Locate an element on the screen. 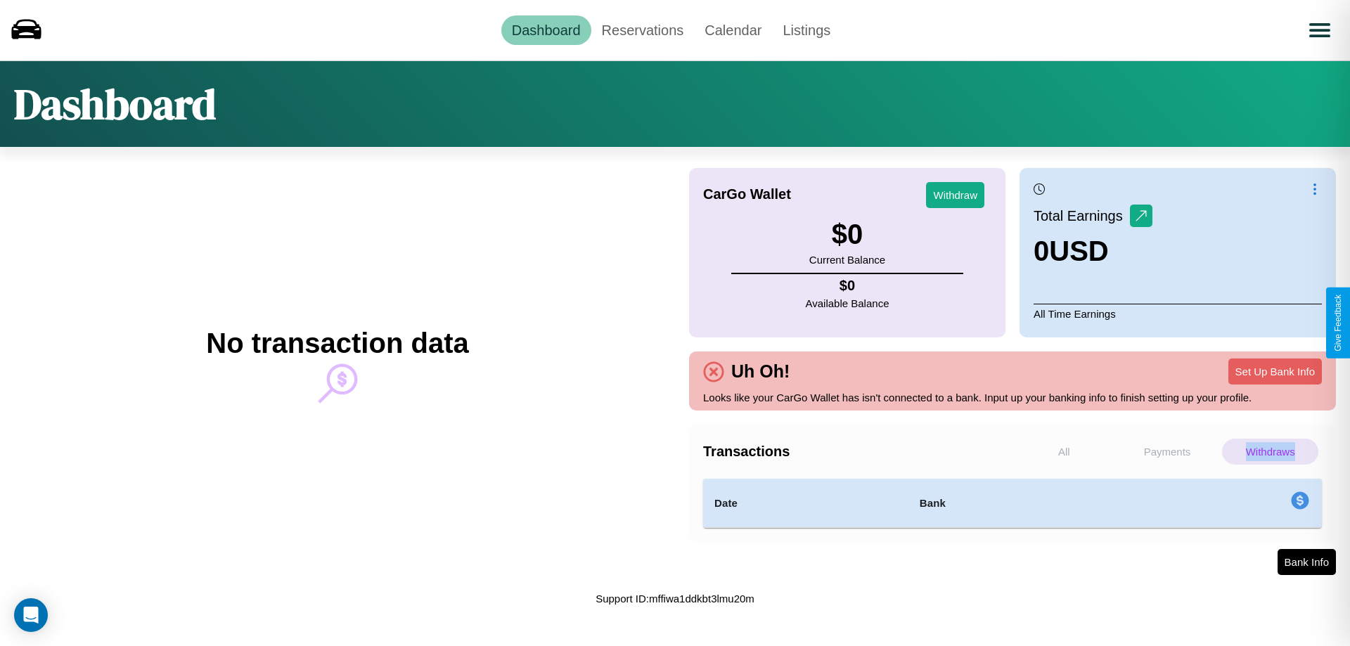  h4: Uh Oh! is located at coordinates (760, 371).